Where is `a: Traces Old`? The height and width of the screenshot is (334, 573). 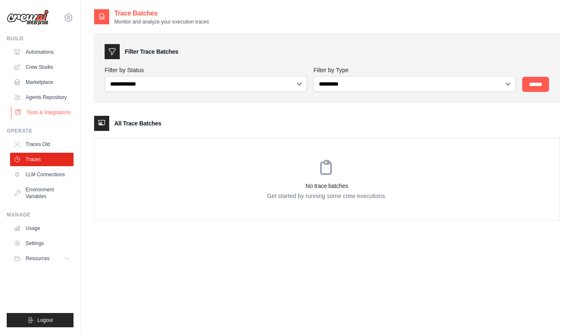
a: Traces Old is located at coordinates (42, 145).